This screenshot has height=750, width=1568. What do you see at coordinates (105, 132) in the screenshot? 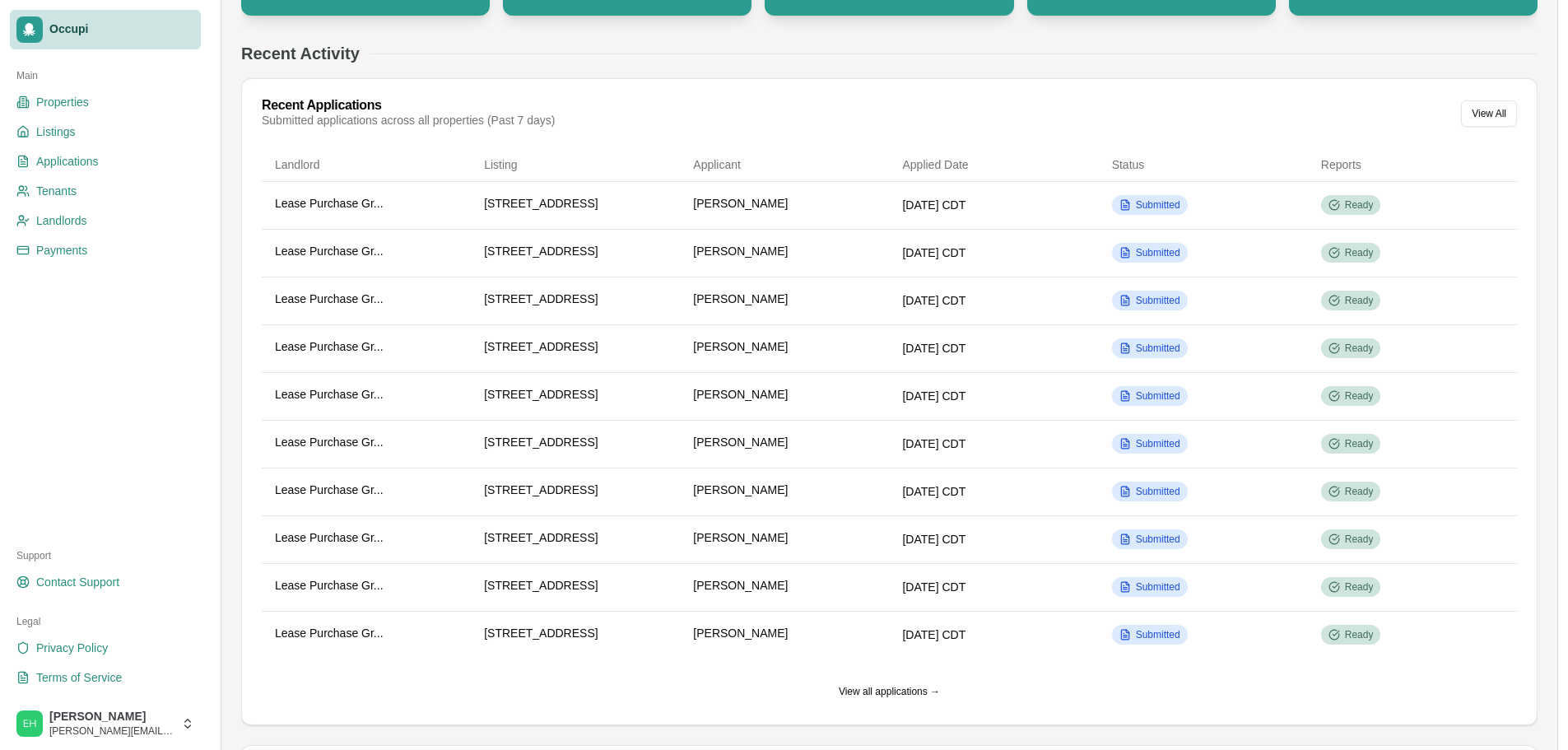
I see `a: Listings` at bounding box center [105, 132].